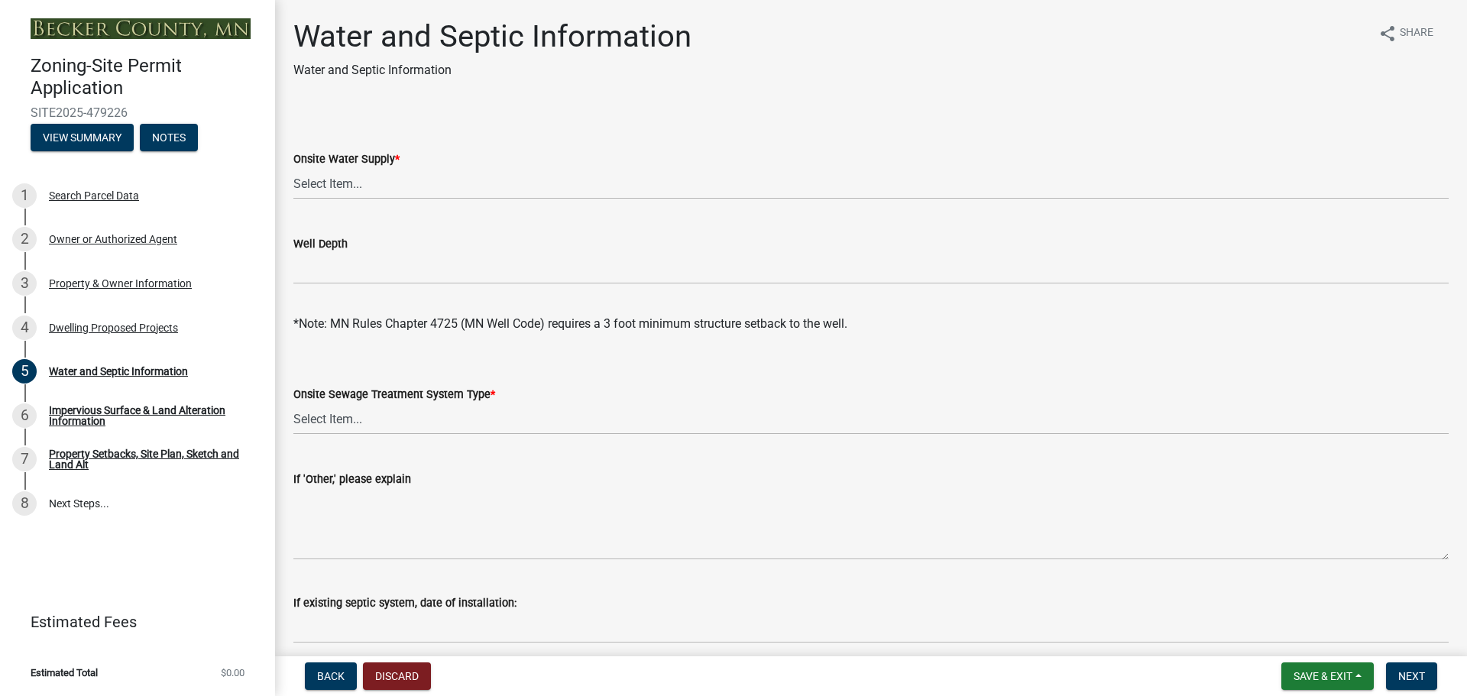 The width and height of the screenshot is (1467, 696). Describe the element at coordinates (82, 138) in the screenshot. I see `wm-modal-confirm: Summary` at that location.